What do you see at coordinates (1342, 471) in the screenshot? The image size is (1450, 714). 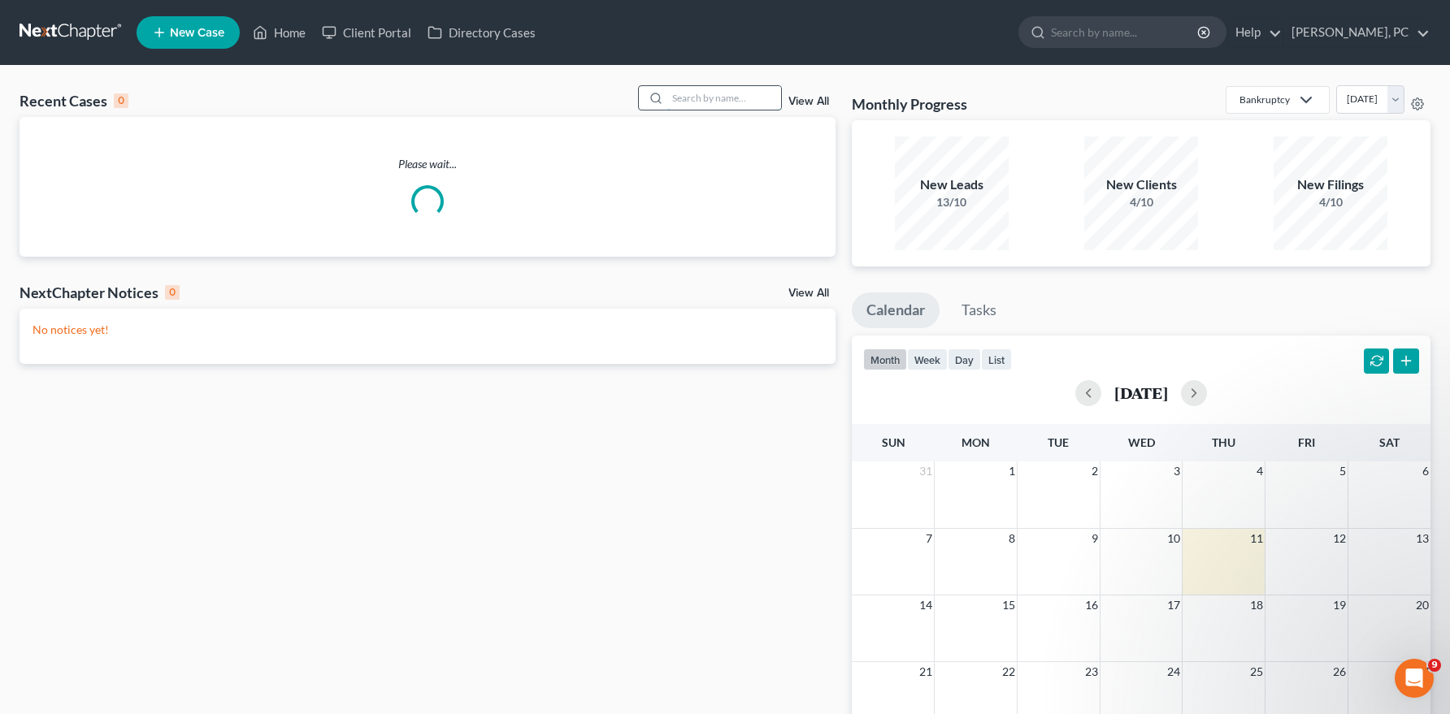 I see `span: 5` at bounding box center [1342, 471].